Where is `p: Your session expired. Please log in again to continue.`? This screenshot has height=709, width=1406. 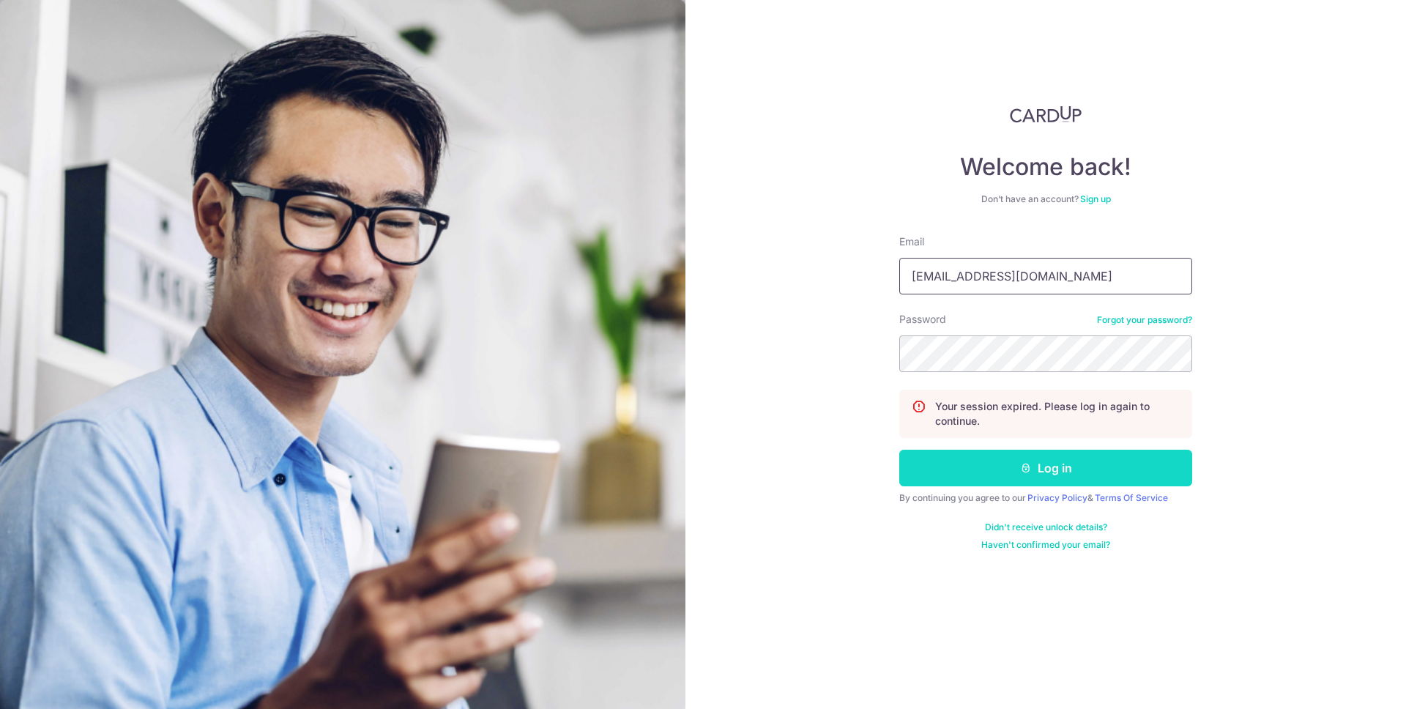
p: Your session expired. Please log in again to continue. is located at coordinates (1058, 414).